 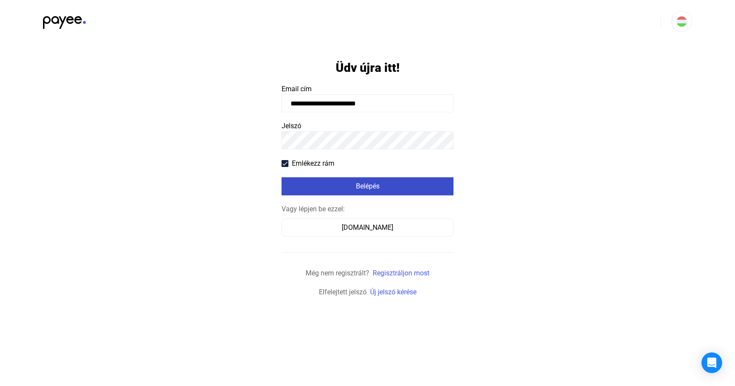 I want to click on a: Regisztráljon most, so click(x=401, y=273).